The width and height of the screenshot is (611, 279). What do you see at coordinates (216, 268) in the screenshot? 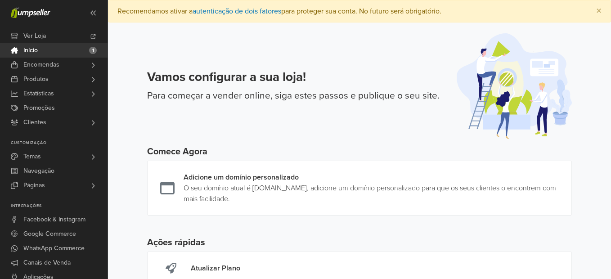
I see `div: Atualizar Plano` at bounding box center [216, 268].